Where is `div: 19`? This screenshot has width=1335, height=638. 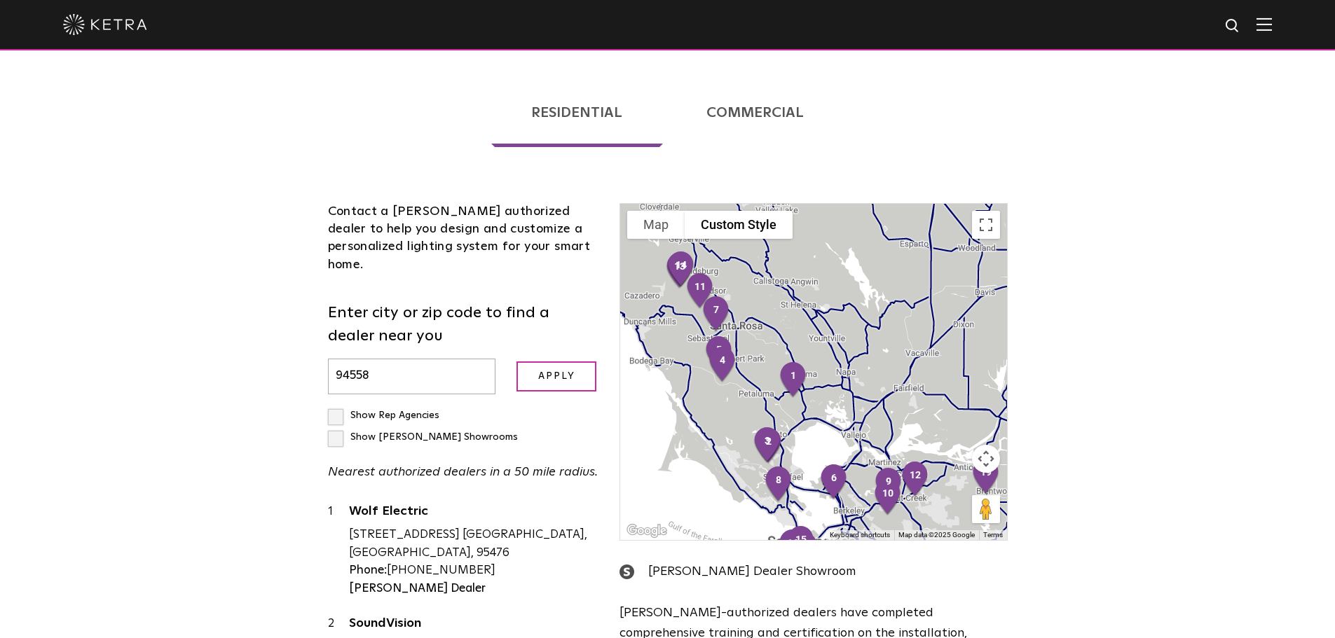
div: 19 is located at coordinates (986, 477).